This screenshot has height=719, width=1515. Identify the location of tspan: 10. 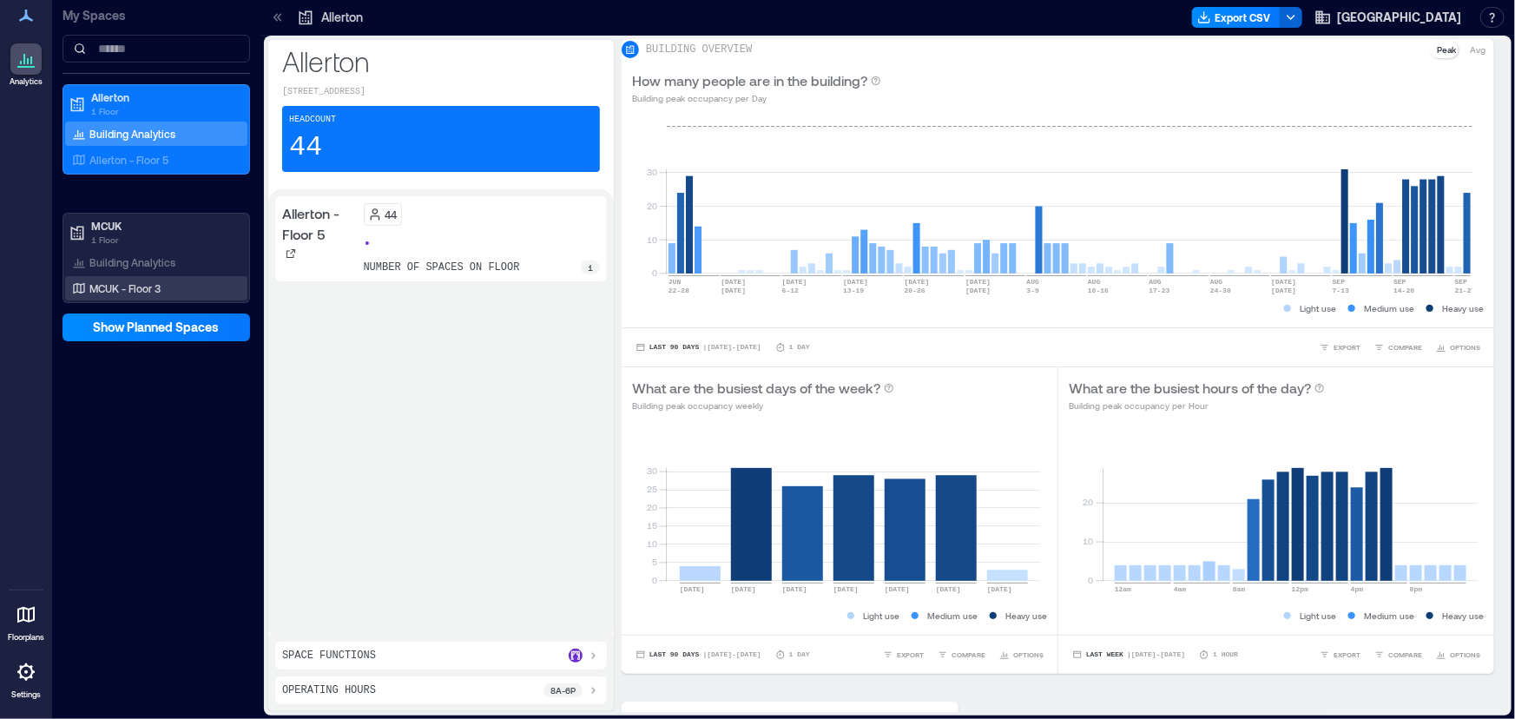
(652, 543).